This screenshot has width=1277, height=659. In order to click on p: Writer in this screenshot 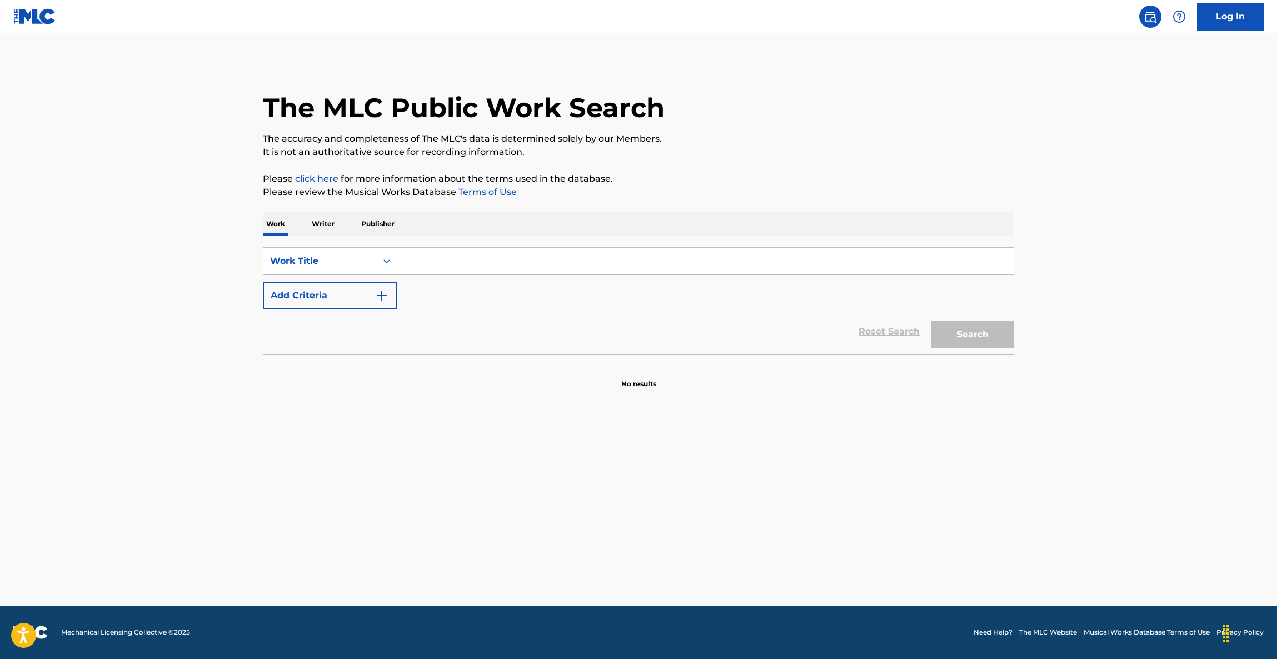, I will do `click(323, 224)`.